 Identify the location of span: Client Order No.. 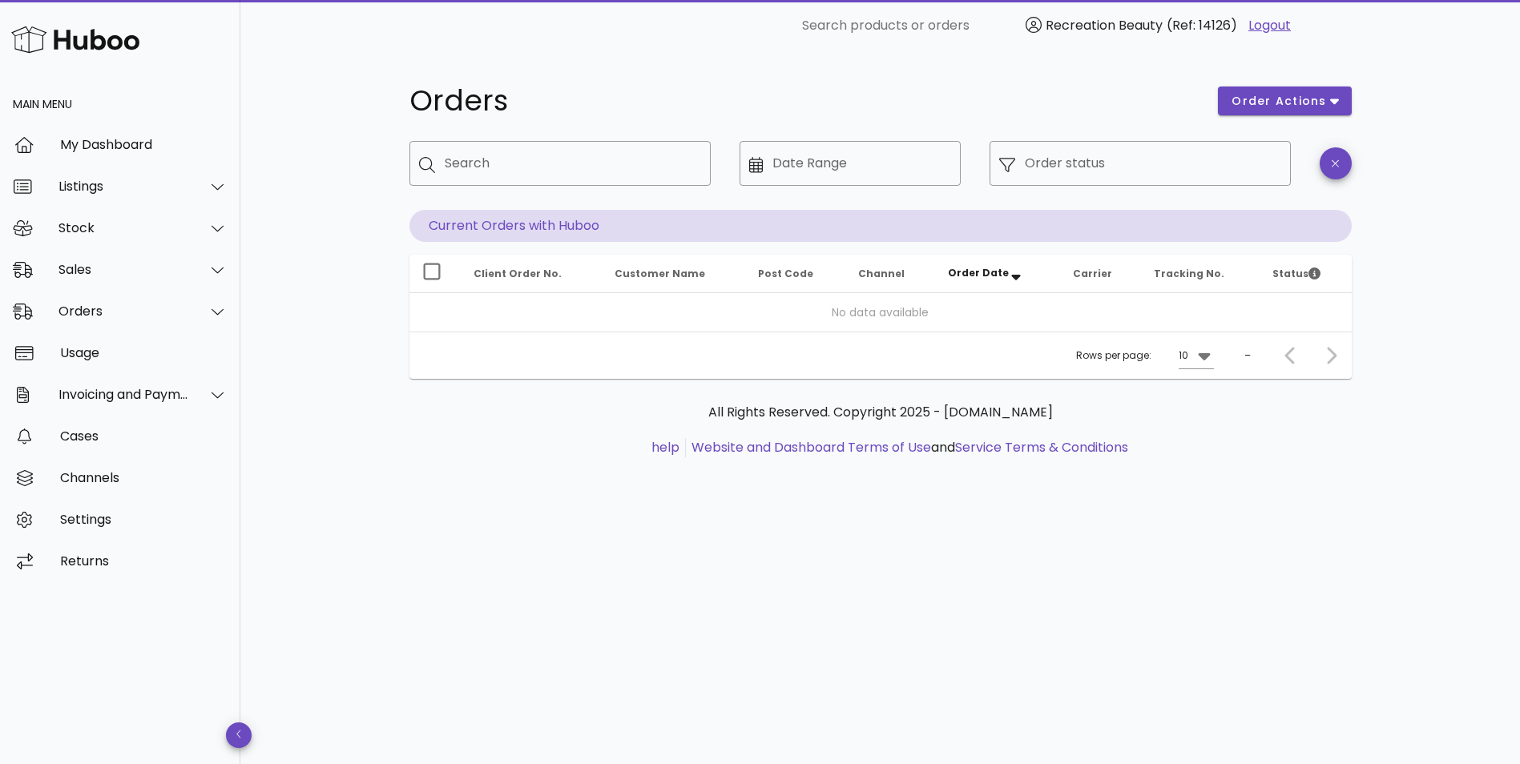
(518, 273).